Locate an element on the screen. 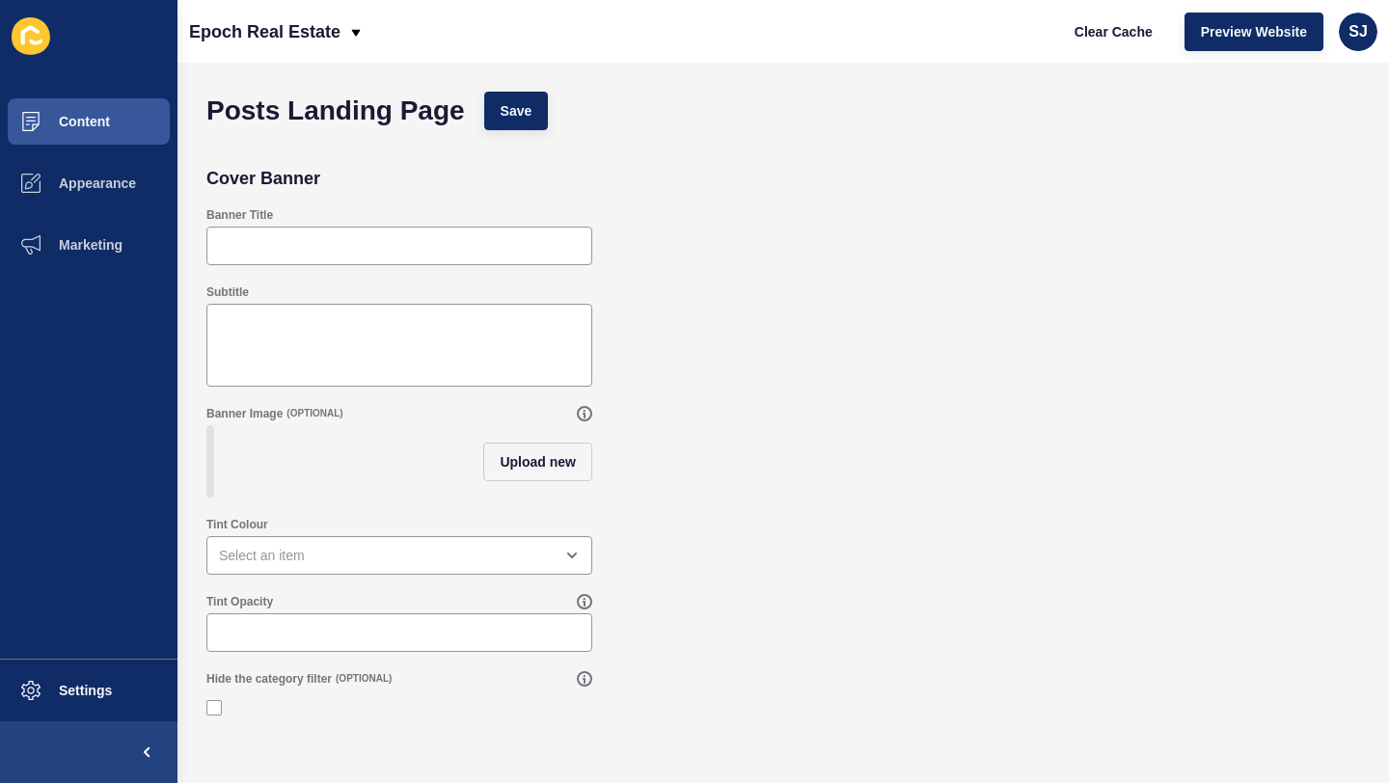 The width and height of the screenshot is (1389, 783). label: Banner Title is located at coordinates (239, 215).